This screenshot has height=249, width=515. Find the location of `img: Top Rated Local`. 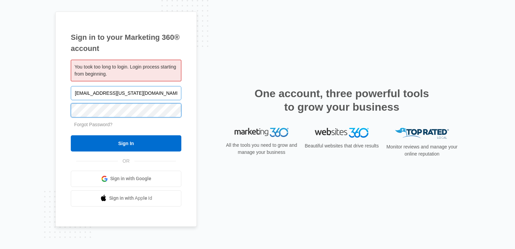

img: Top Rated Local is located at coordinates (422, 133).